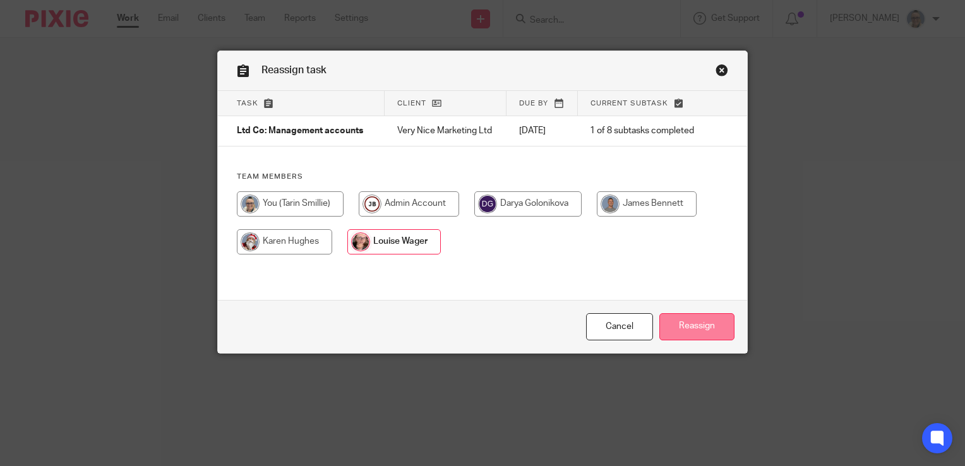 The width and height of the screenshot is (965, 466). What do you see at coordinates (697, 327) in the screenshot?
I see `input: Reassign` at bounding box center [697, 327].